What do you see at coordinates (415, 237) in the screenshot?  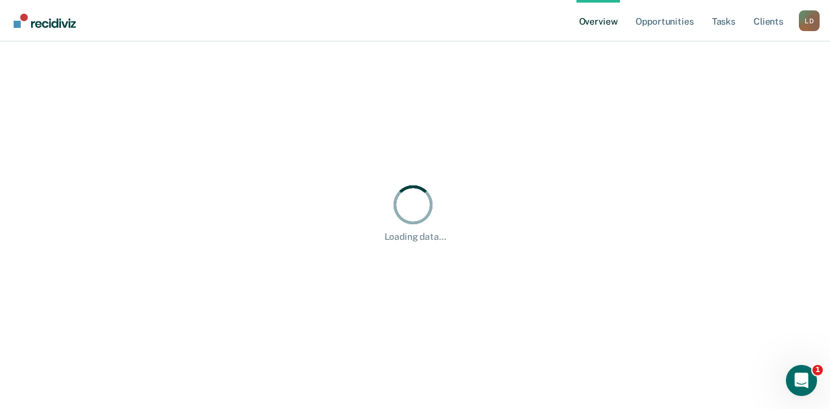 I see `div: Loading data...` at bounding box center [415, 237].